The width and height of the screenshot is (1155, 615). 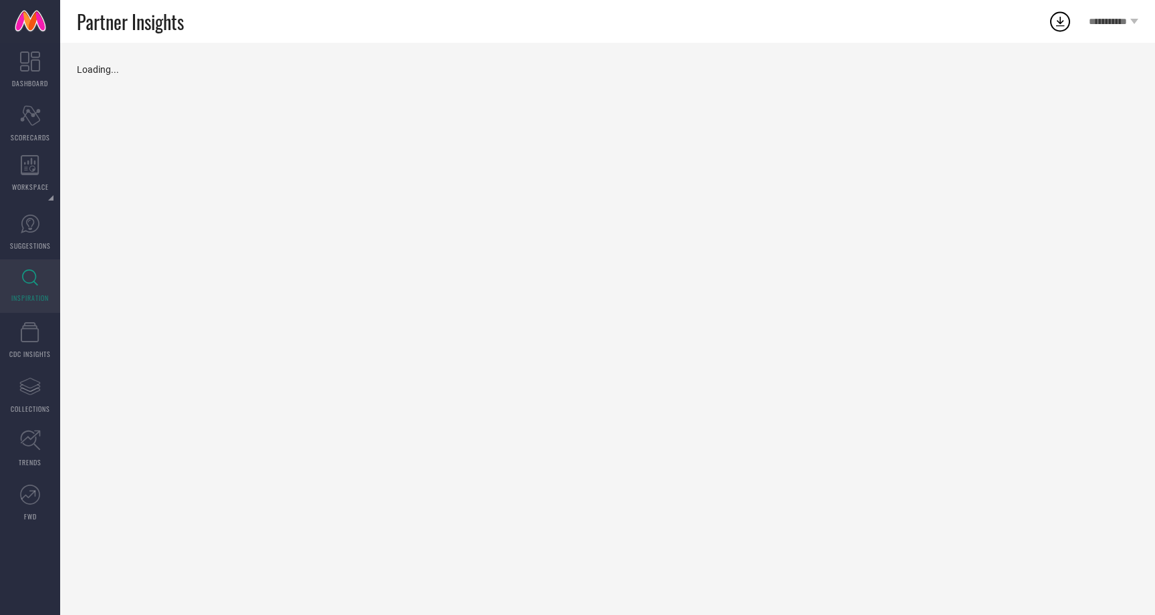 I want to click on span: SCORECARDS, so click(x=30, y=137).